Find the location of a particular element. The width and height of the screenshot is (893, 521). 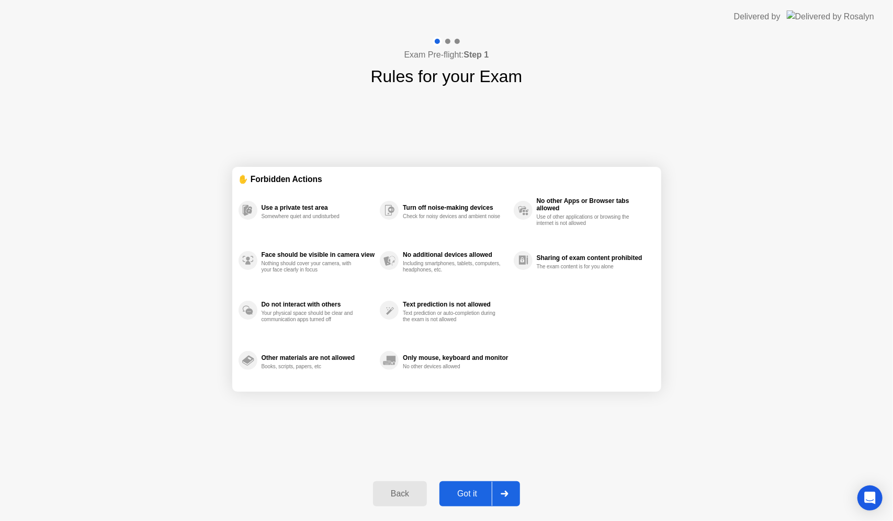

div: Nothing should cover your camera, with your face clearly in focus is located at coordinates (311, 267).